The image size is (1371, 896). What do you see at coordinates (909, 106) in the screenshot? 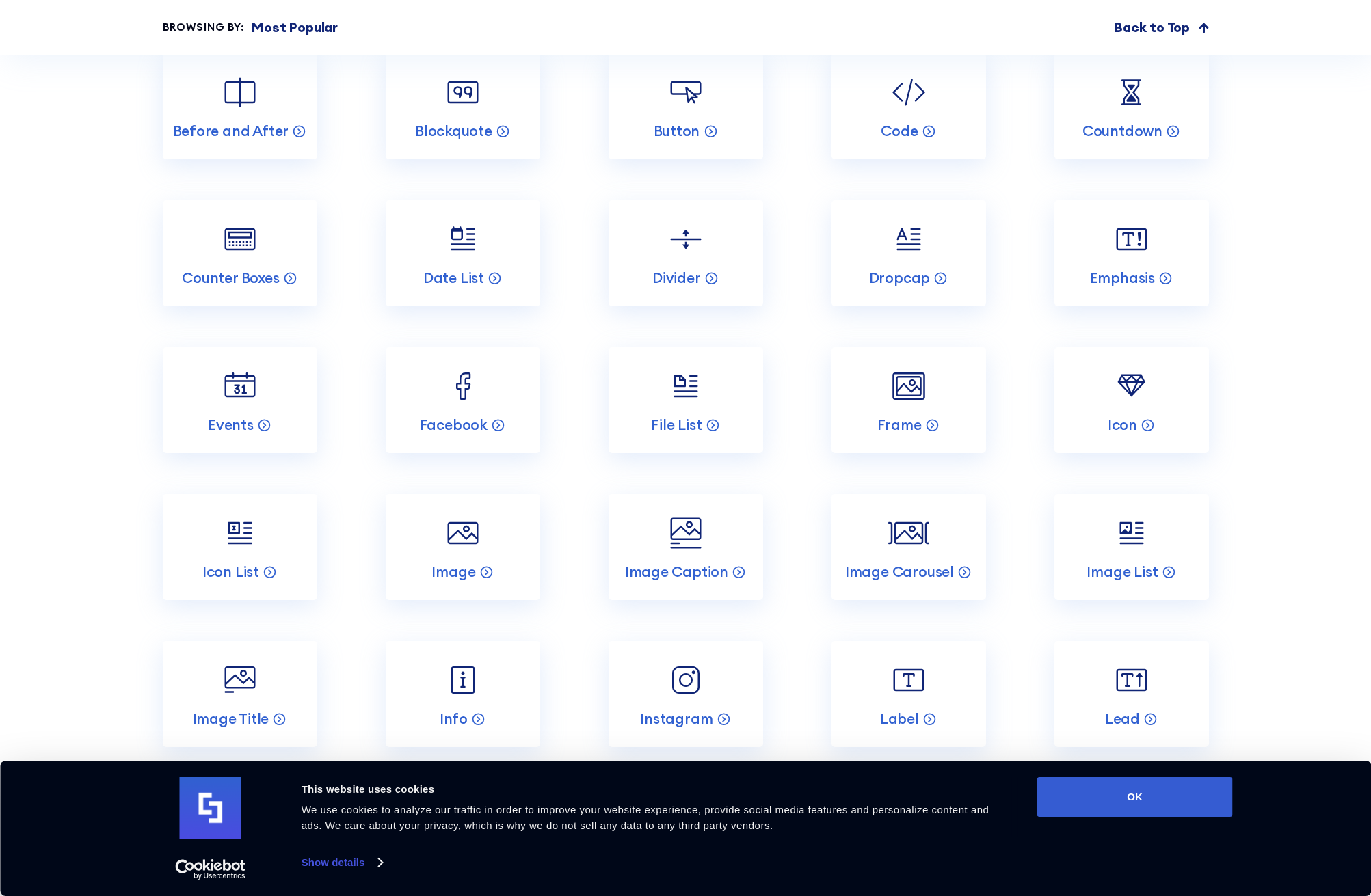
I see `a: Code` at bounding box center [909, 106].